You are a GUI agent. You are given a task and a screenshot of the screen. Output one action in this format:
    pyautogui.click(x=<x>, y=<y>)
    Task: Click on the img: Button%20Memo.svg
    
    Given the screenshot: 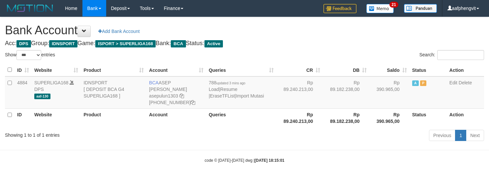 What is the action you would take?
    pyautogui.click(x=380, y=9)
    